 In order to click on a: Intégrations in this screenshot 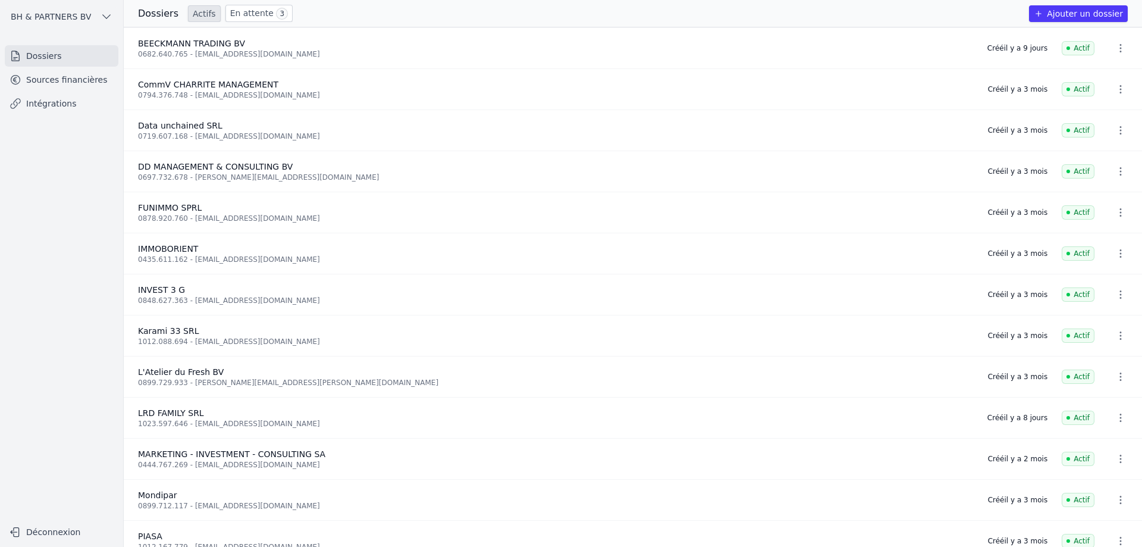, I will do `click(61, 104)`.